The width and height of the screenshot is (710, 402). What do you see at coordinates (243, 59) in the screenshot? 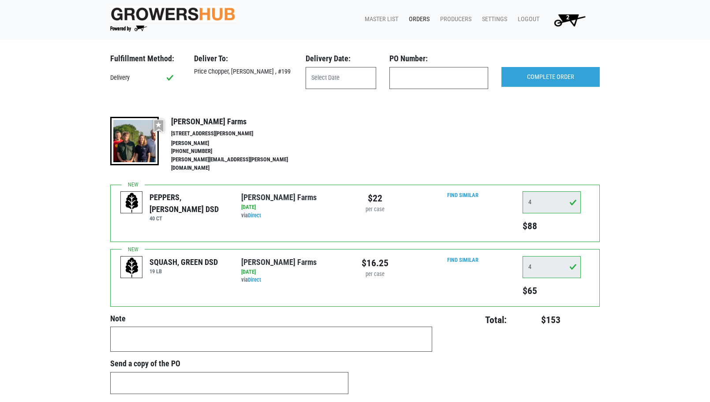
I see `h3: Deliver To:` at bounding box center [243, 59].